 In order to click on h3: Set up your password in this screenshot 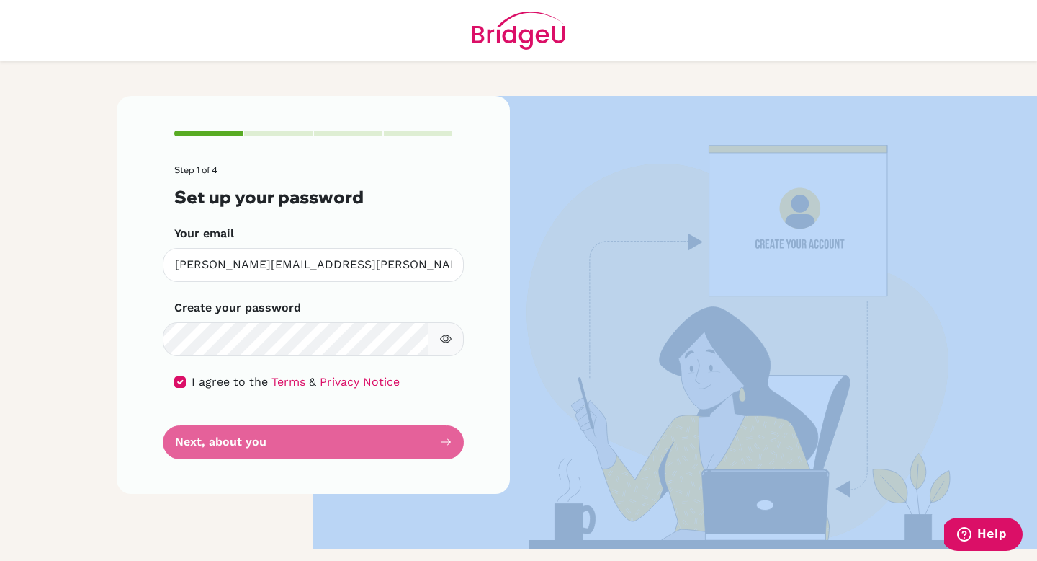, I will do `click(313, 197)`.